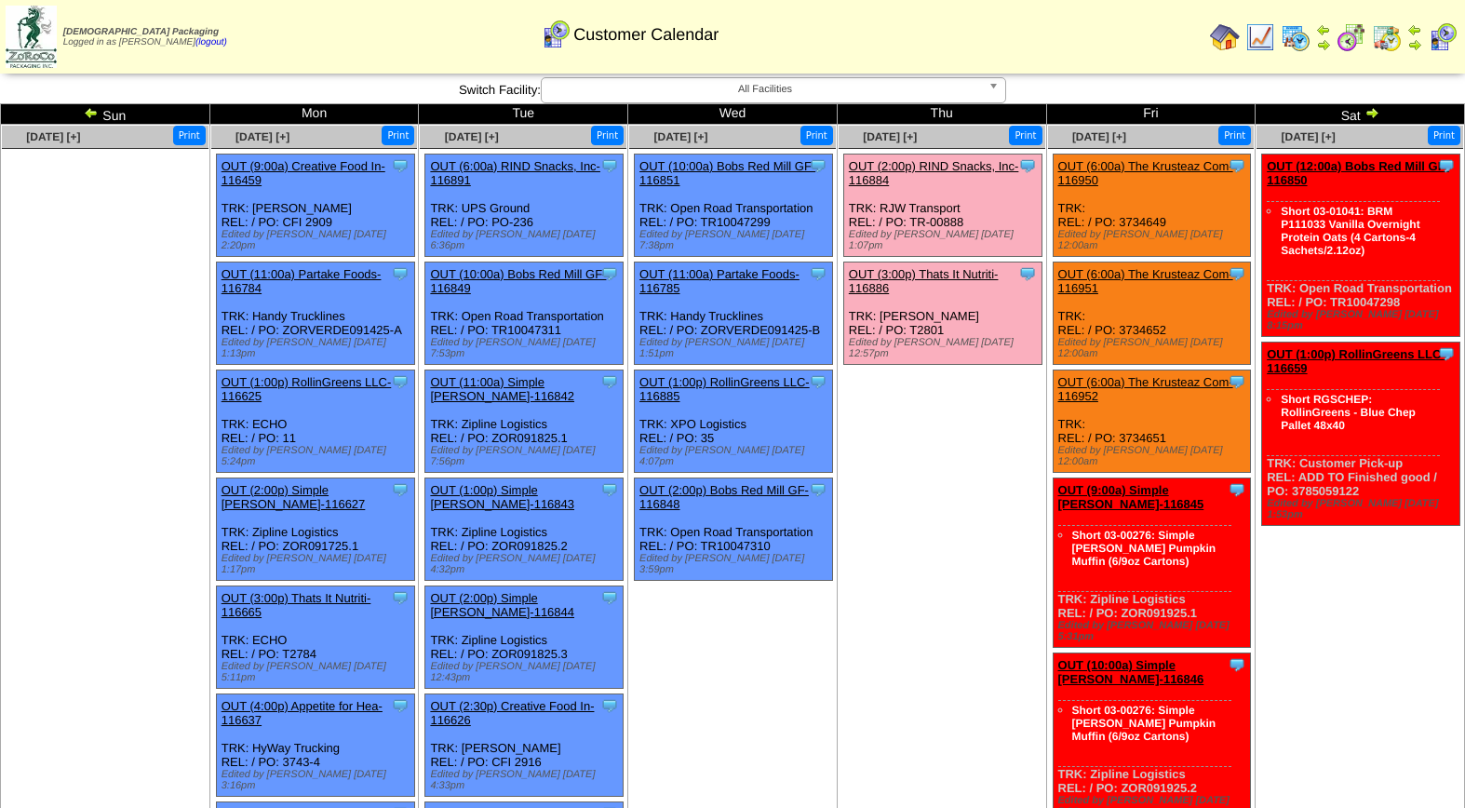 This screenshot has width=1465, height=808. Describe the element at coordinates (315, 422) in the screenshot. I see `div: TRK: ECHO REL: / PO: 11` at that location.